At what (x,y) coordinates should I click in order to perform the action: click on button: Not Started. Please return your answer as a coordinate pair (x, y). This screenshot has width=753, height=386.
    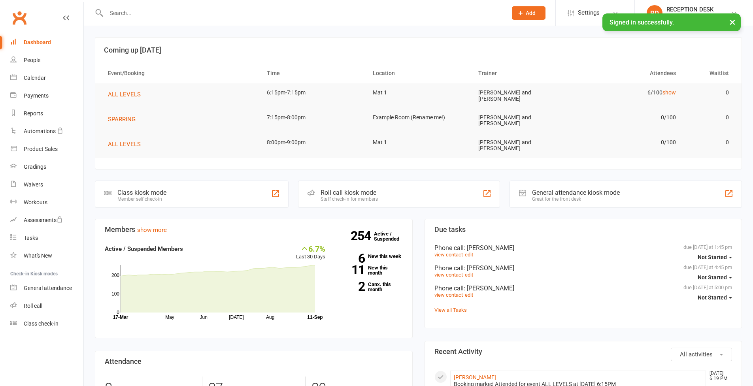
    Looking at the image, I should click on (715, 278).